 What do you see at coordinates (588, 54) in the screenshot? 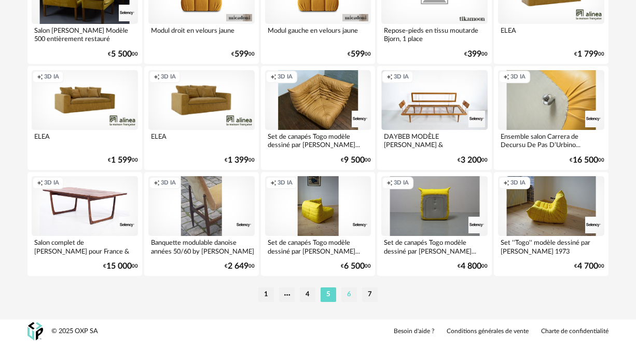
I see `span: 1 799` at bounding box center [588, 54].